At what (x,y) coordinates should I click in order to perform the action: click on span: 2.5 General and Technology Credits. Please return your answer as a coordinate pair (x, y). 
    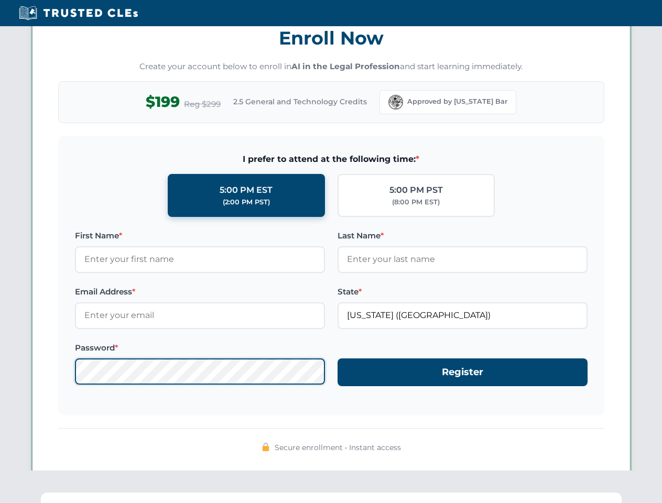
    Looking at the image, I should click on (300, 102).